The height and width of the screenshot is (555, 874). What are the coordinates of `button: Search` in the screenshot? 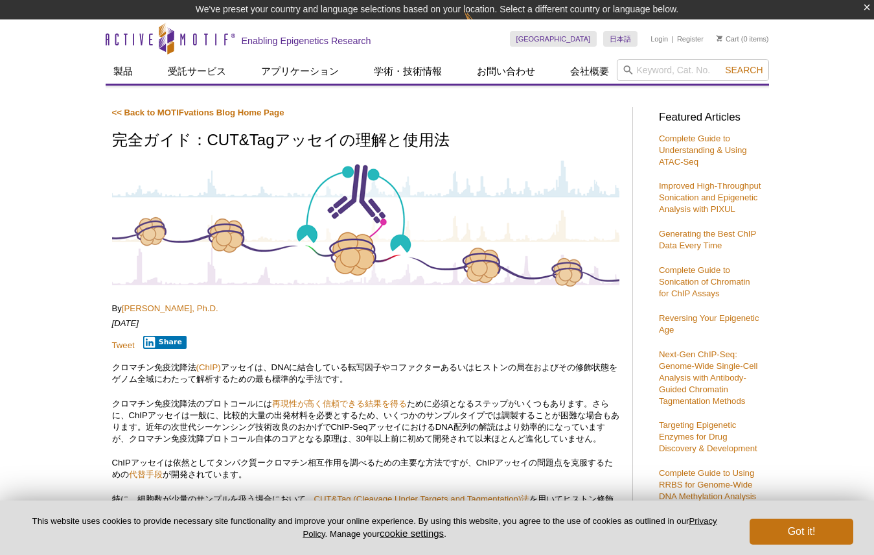 It's located at (744, 70).